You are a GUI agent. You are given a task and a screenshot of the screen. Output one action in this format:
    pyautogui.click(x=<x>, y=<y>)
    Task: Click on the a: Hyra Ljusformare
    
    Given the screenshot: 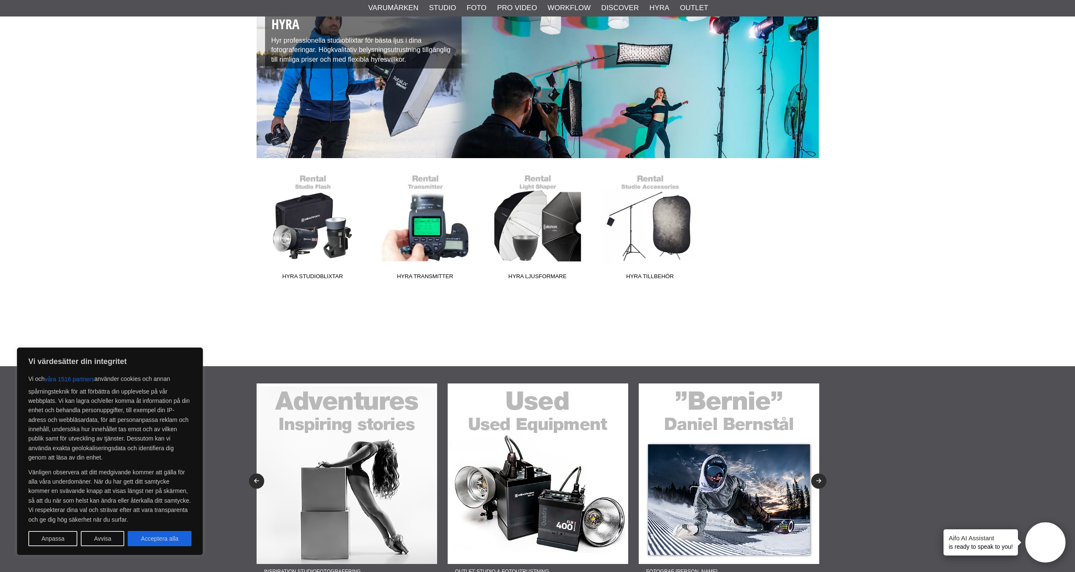 What is the action you would take?
    pyautogui.click(x=538, y=227)
    